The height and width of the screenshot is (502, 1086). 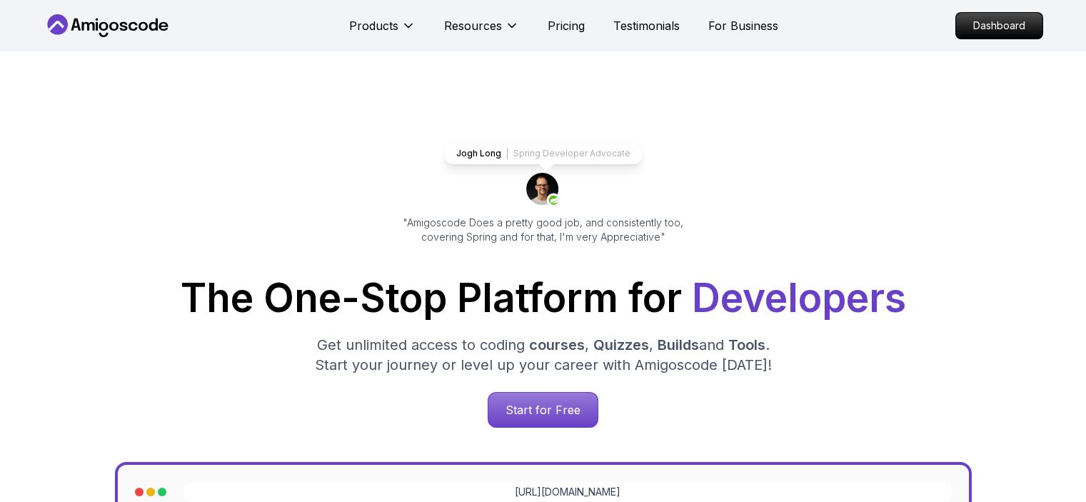 I want to click on p: Get unlimited access to coding , , and . Start your journey or level up your career with Amigosco..., so click(x=544, y=355).